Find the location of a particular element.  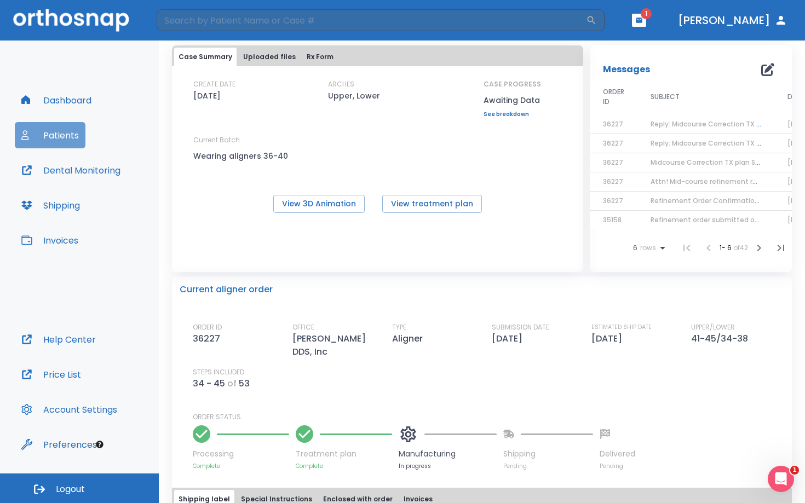

p: Treatment plan is located at coordinates (344, 454).